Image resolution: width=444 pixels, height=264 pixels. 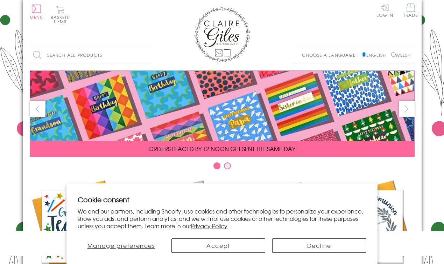 I want to click on button: Basket0 items, so click(x=60, y=14).